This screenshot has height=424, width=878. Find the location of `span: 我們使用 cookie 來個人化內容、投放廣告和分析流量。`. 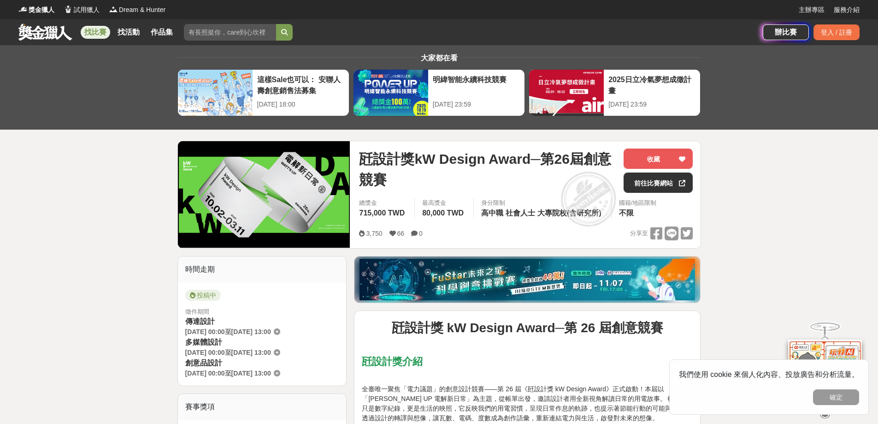

span: 我們使用 cookie 來個人化內容、投放廣告和分析流量。 is located at coordinates (769, 374).